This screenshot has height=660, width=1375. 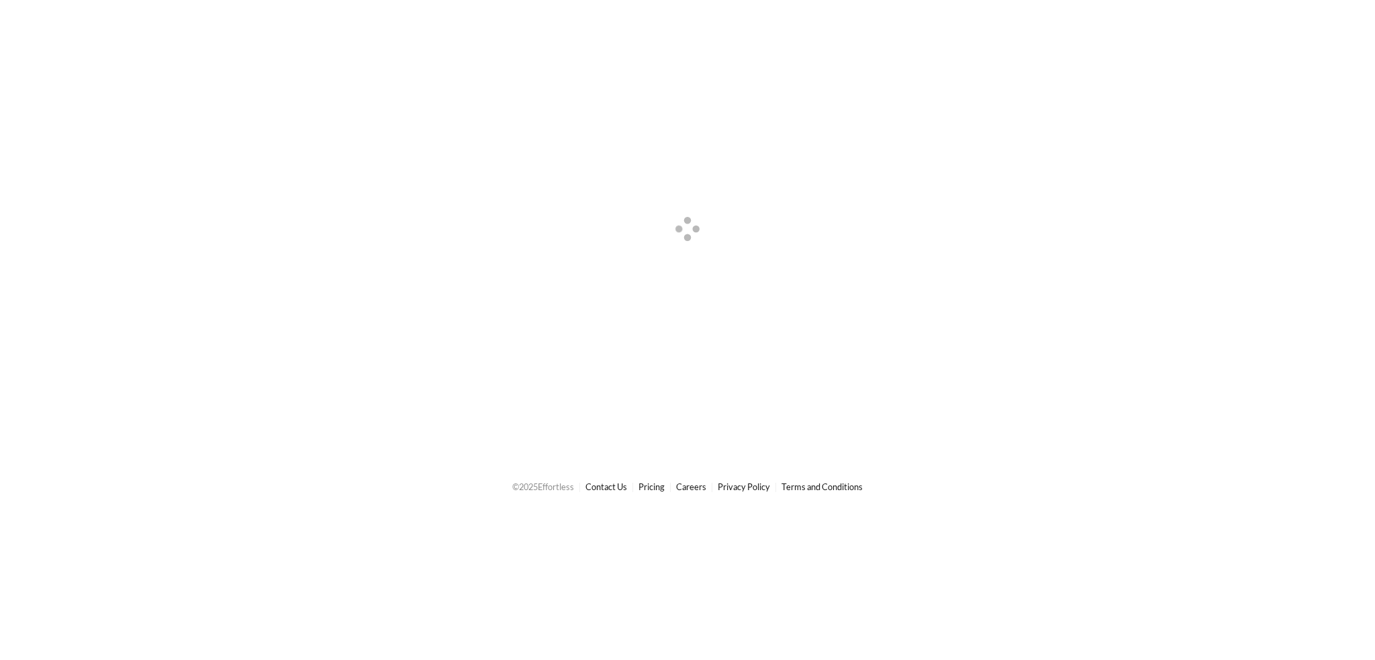 I want to click on a: Pricing, so click(x=651, y=487).